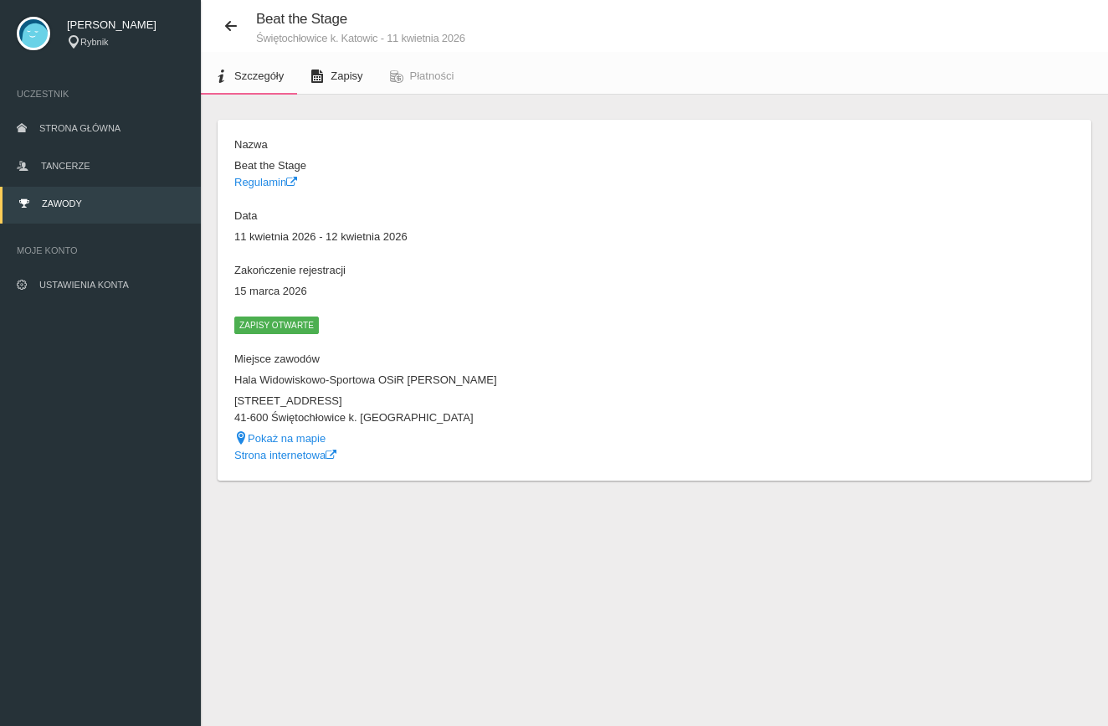  What do you see at coordinates (440, 237) in the screenshot?
I see `dd: 11 kwietnia 2026 - 12 kwietnia 2026` at bounding box center [440, 237].